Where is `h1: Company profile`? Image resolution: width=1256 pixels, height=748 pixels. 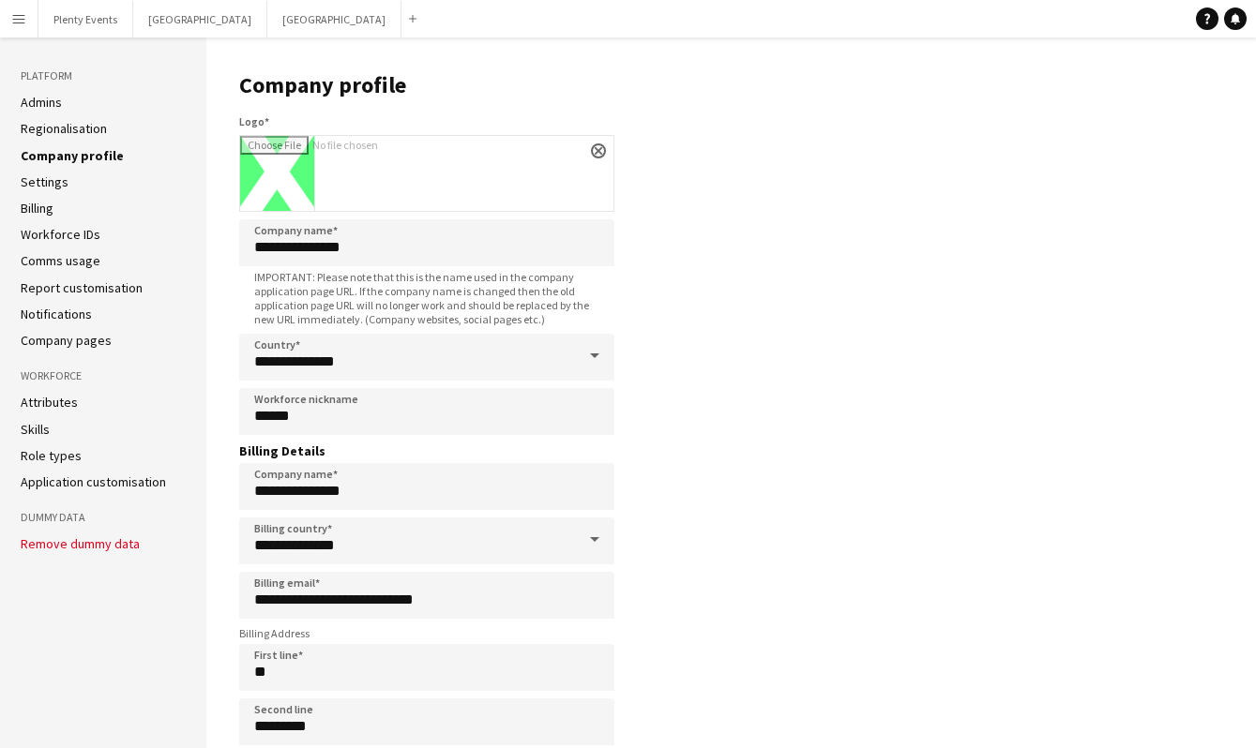
h1: Company profile is located at coordinates (427, 85).